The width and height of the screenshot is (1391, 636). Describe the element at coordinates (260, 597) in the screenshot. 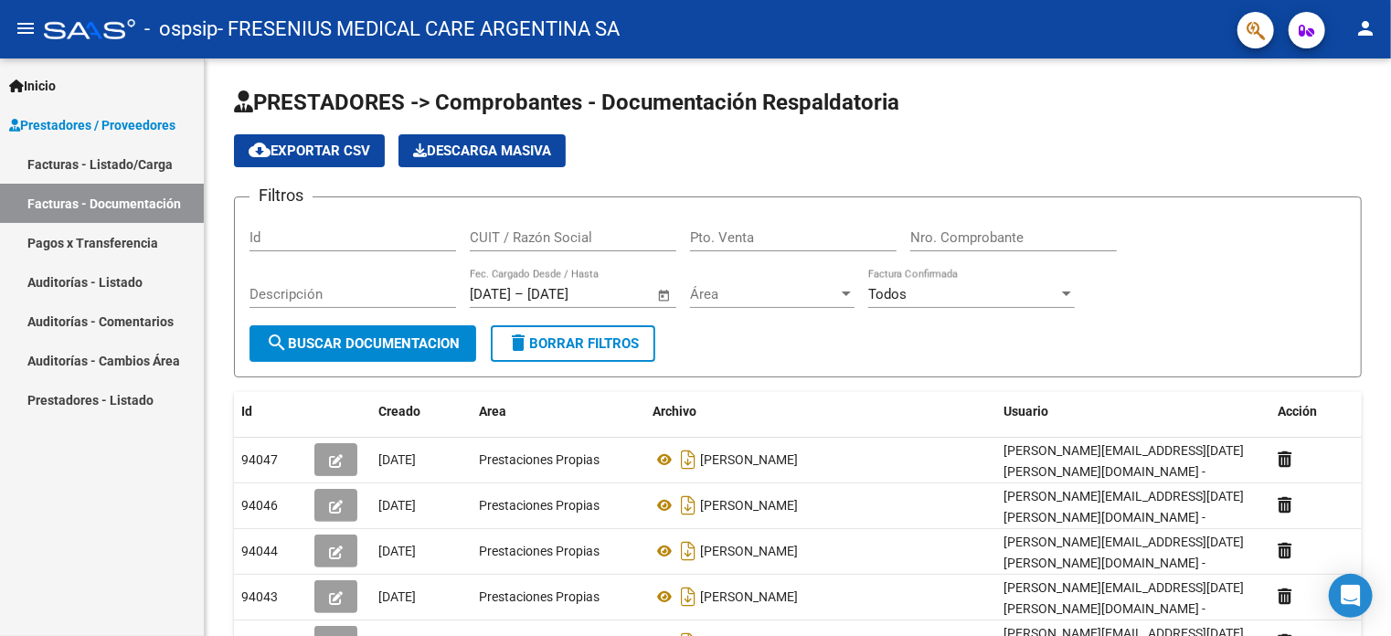

I see `span: 94043` at that location.